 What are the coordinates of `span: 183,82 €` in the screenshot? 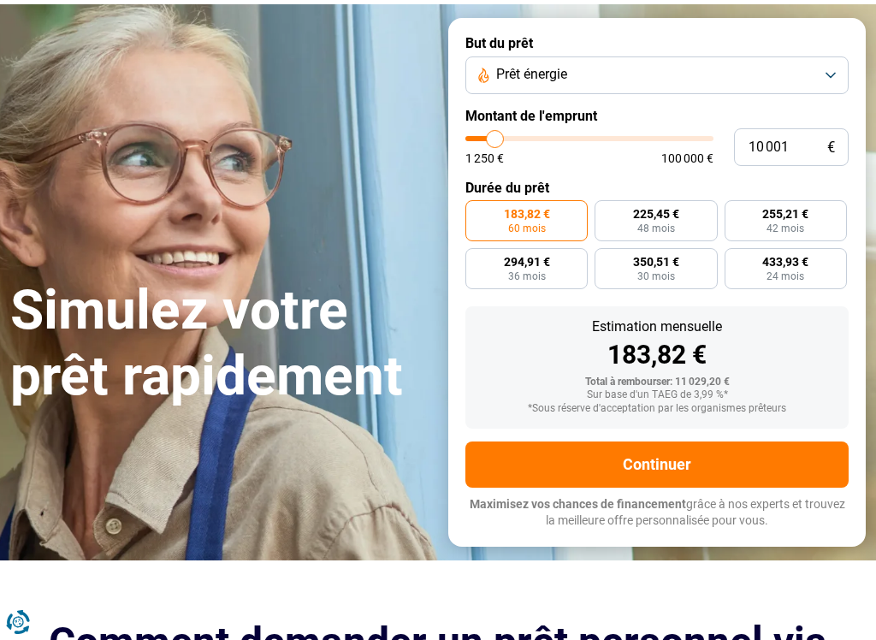 It's located at (527, 214).